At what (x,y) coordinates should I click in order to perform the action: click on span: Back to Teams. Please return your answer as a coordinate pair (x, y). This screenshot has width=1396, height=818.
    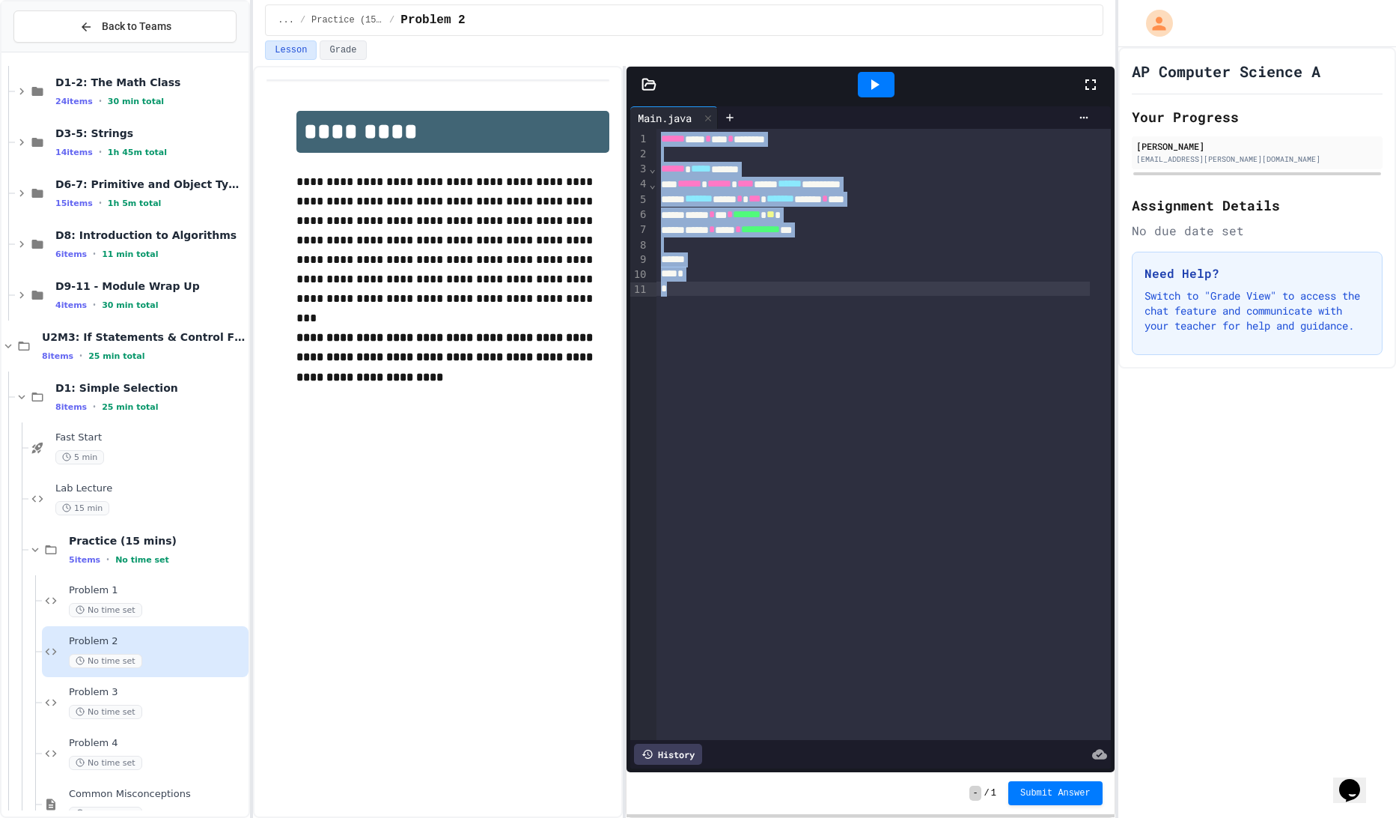
    Looking at the image, I should click on (136, 26).